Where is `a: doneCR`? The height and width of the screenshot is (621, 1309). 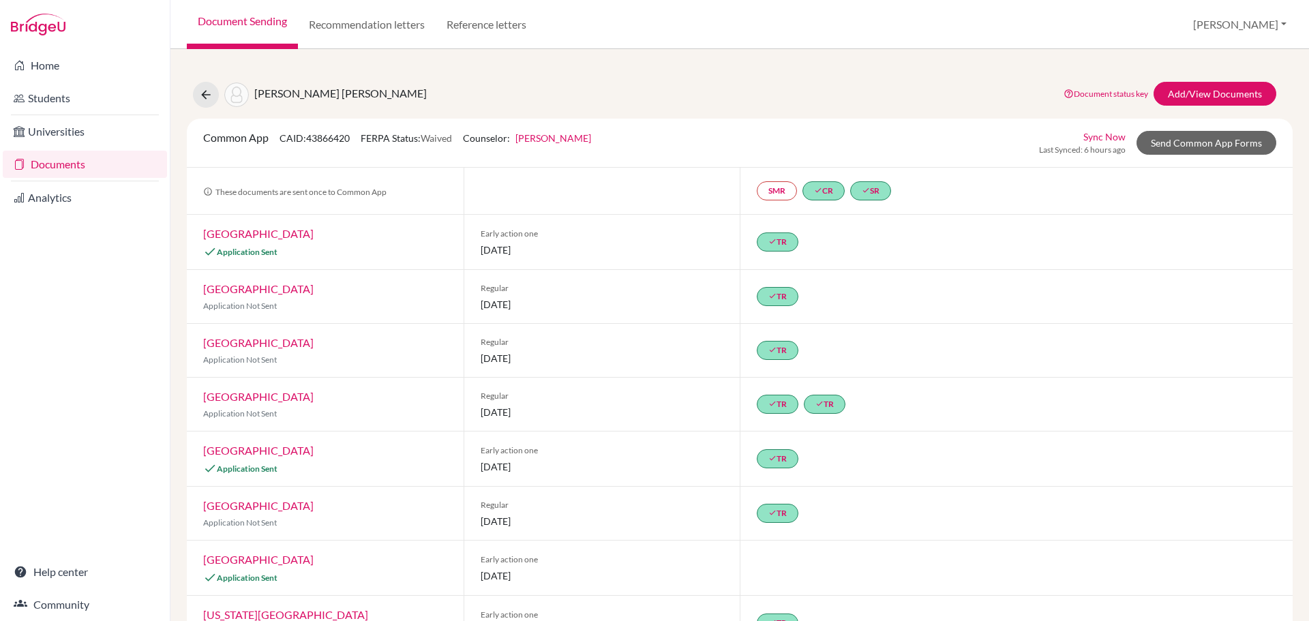
a: doneCR is located at coordinates (823, 191).